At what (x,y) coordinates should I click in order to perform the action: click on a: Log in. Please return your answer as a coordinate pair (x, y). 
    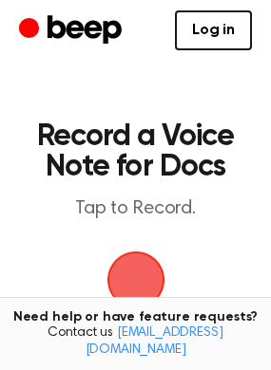
    Looking at the image, I should click on (213, 30).